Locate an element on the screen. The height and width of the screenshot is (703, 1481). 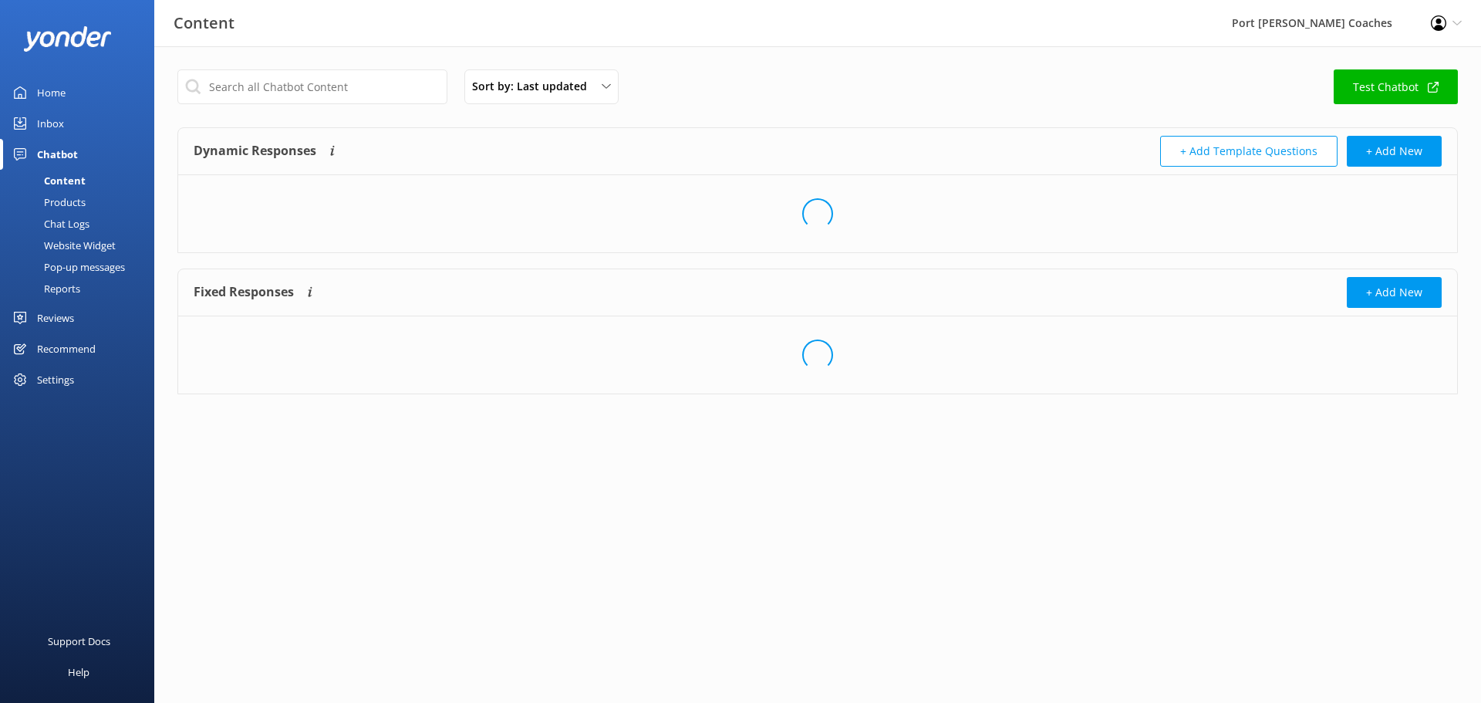
a: Reports is located at coordinates (82, 288).